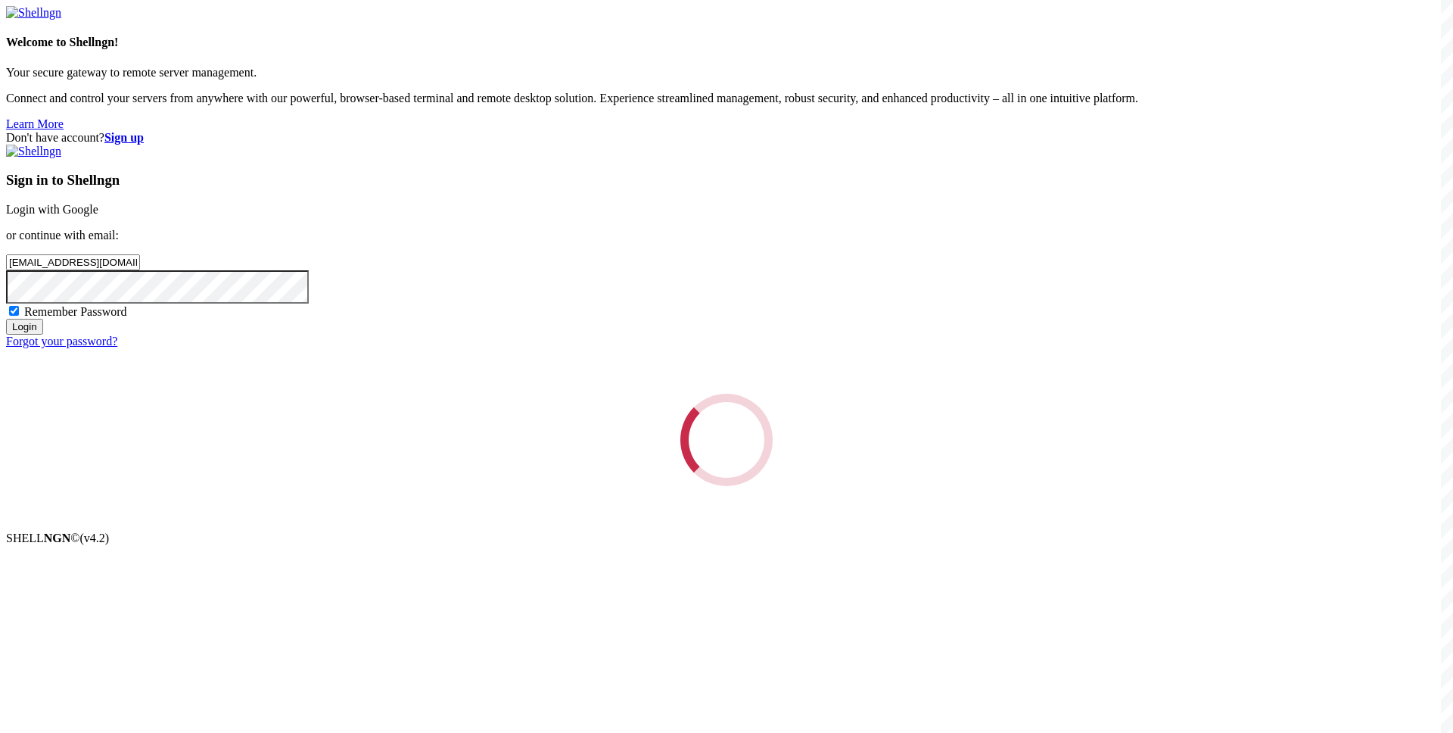  I want to click on a: Forgot your password?, so click(61, 341).